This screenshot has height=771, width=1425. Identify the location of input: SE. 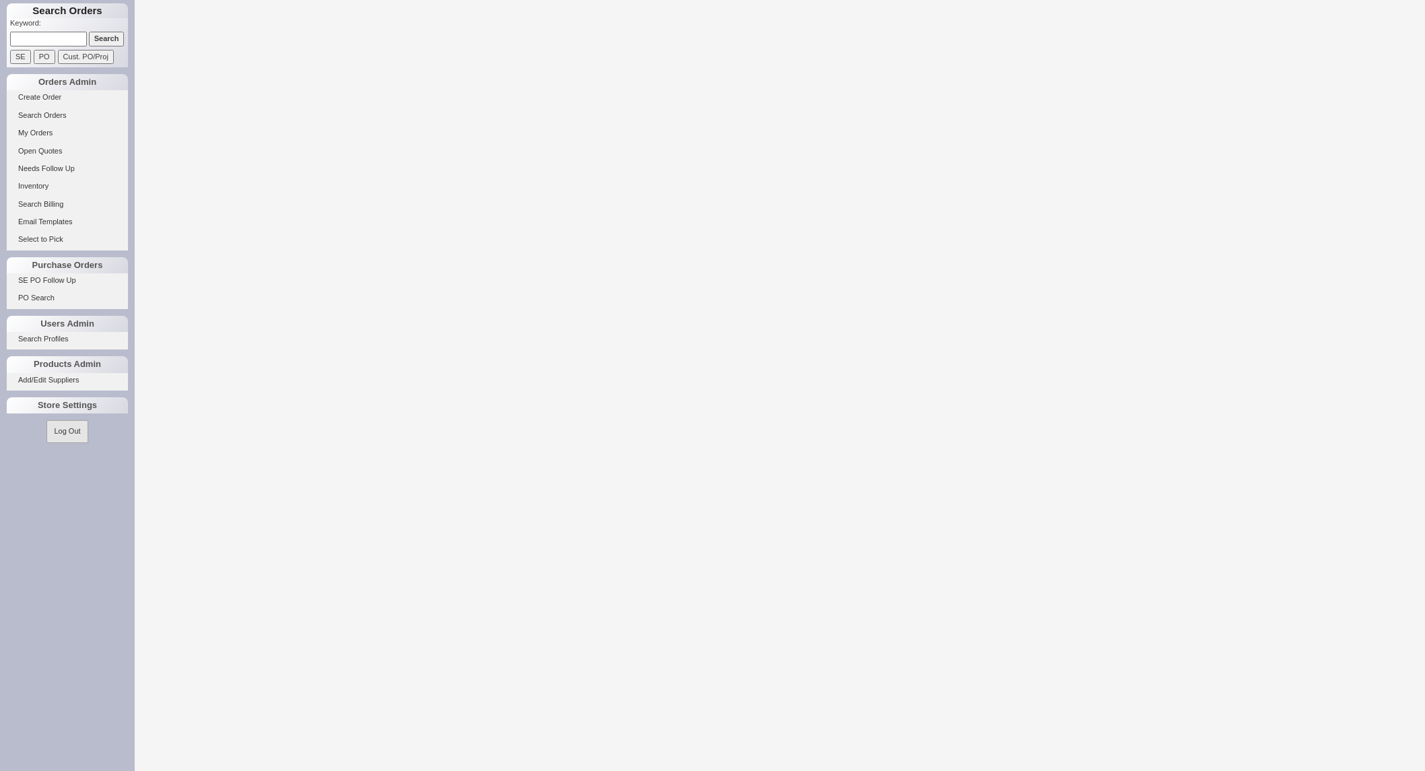
(20, 57).